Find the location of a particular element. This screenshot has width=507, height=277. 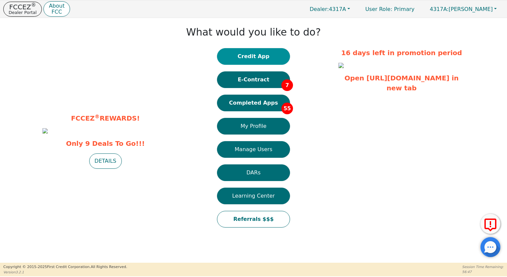

p: FCCEZ REWARDS! is located at coordinates (106, 118).